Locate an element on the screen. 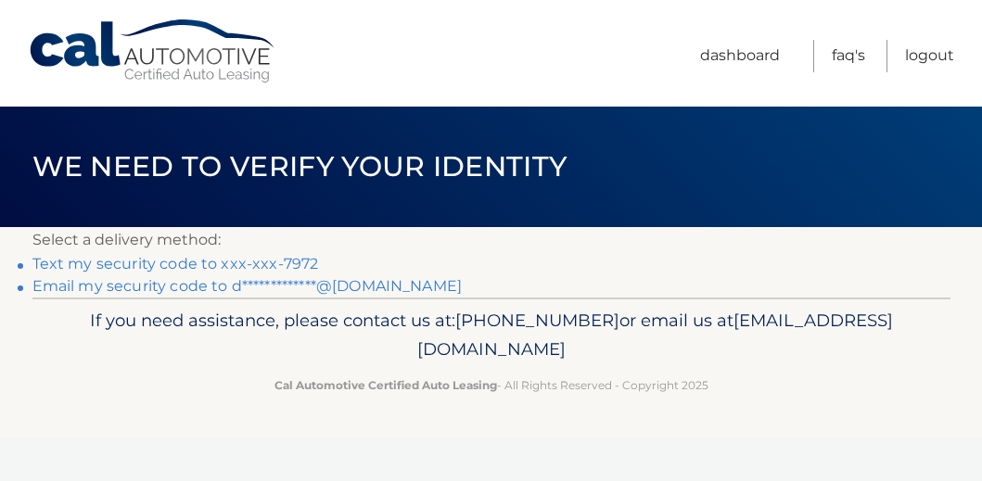 Image resolution: width=982 pixels, height=481 pixels. a: Dashboard is located at coordinates (740, 56).